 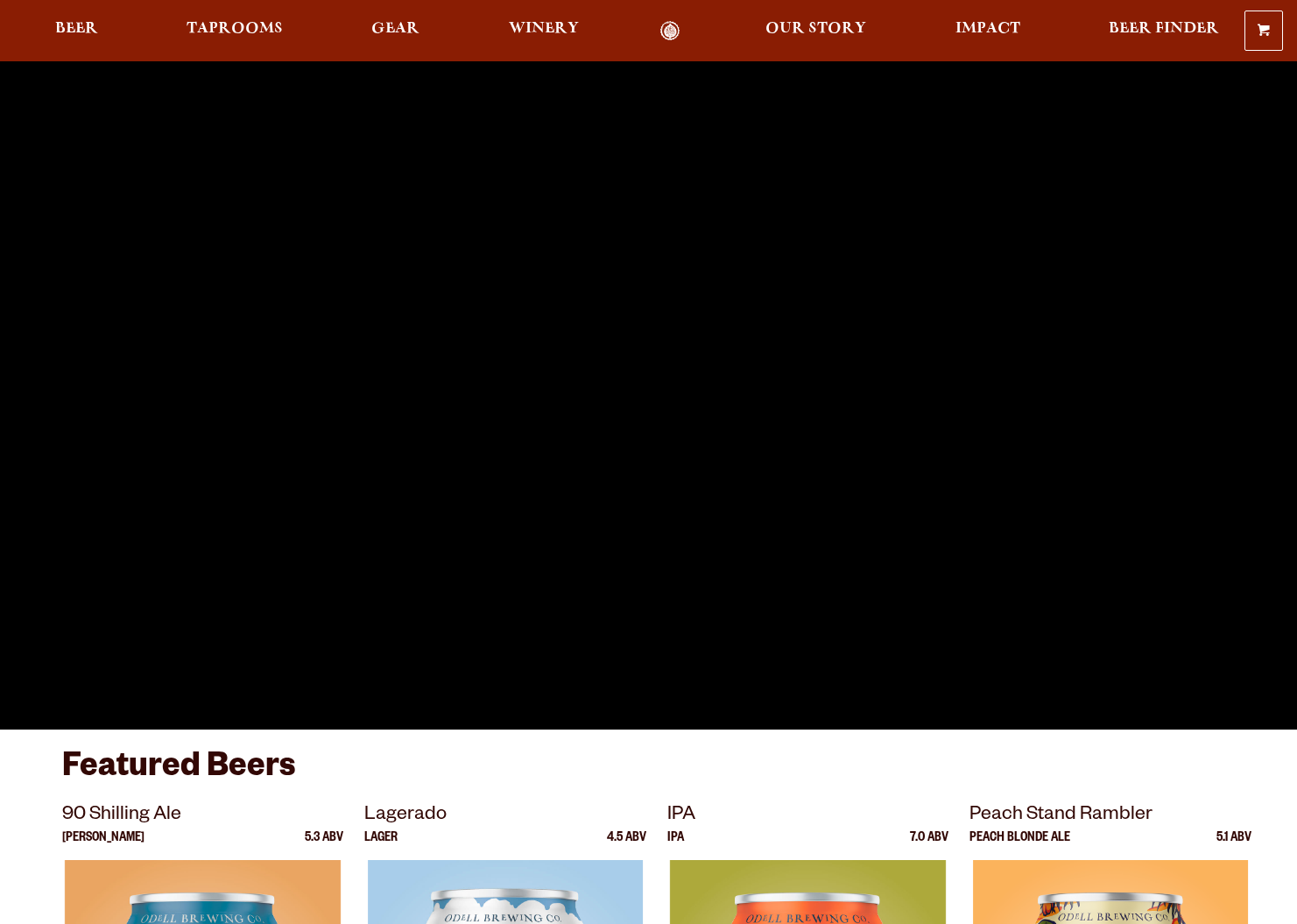 I want to click on p: 5.3 ABV, so click(x=324, y=845).